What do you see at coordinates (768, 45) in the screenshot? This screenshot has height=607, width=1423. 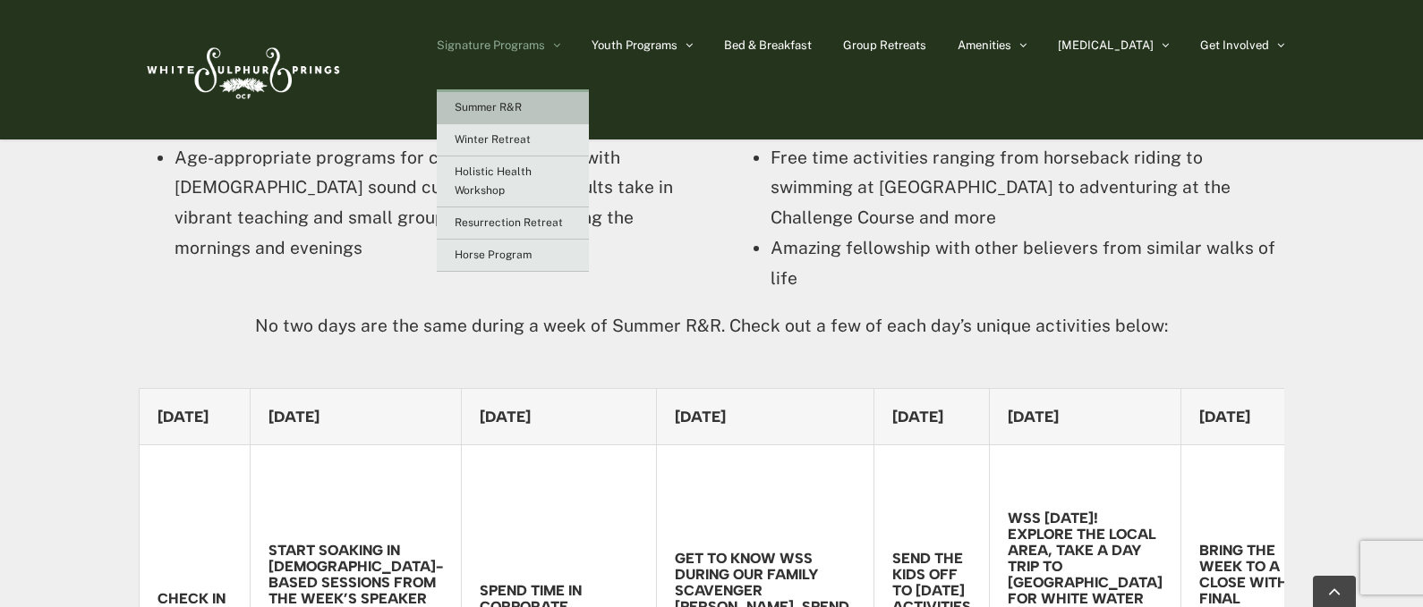 I see `span: Bed & Breakfast` at bounding box center [768, 45].